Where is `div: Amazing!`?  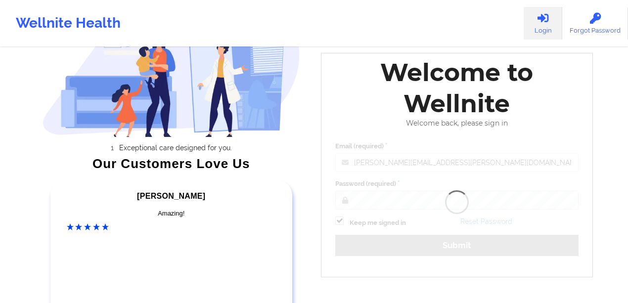 div: Amazing! is located at coordinates (172, 214).